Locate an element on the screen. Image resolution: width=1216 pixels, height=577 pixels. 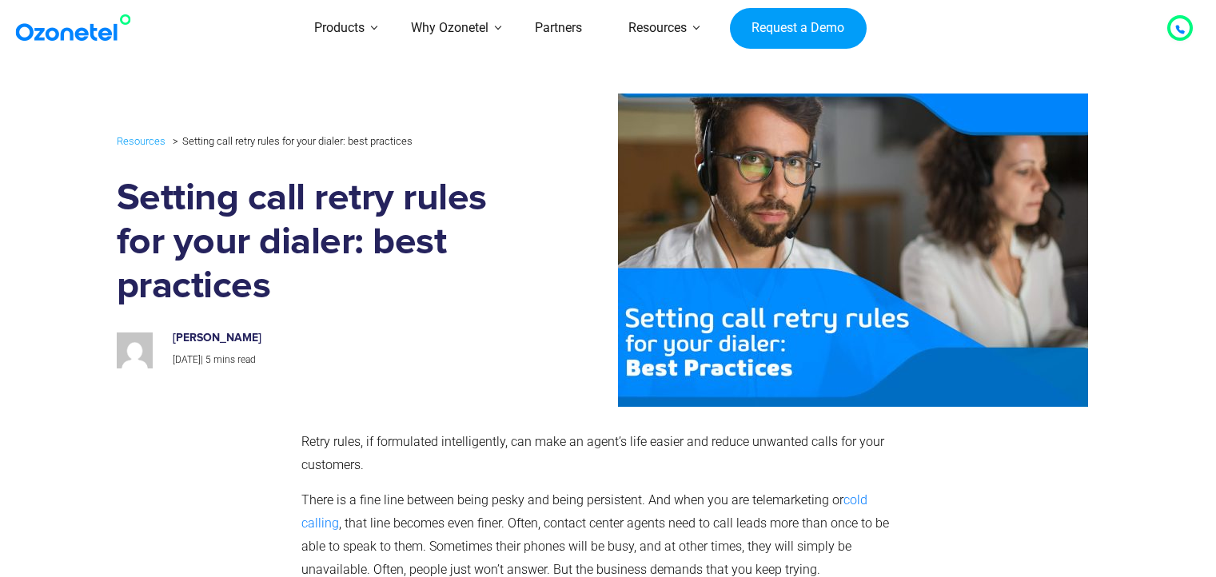
p: Retry rules, if formulated intelligently, can make an agent’s life easier and reduce unwanted cal... is located at coordinates (604, 454).